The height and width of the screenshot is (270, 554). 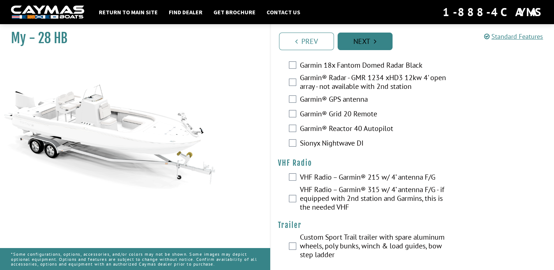 I want to click on a: Prev, so click(x=306, y=41).